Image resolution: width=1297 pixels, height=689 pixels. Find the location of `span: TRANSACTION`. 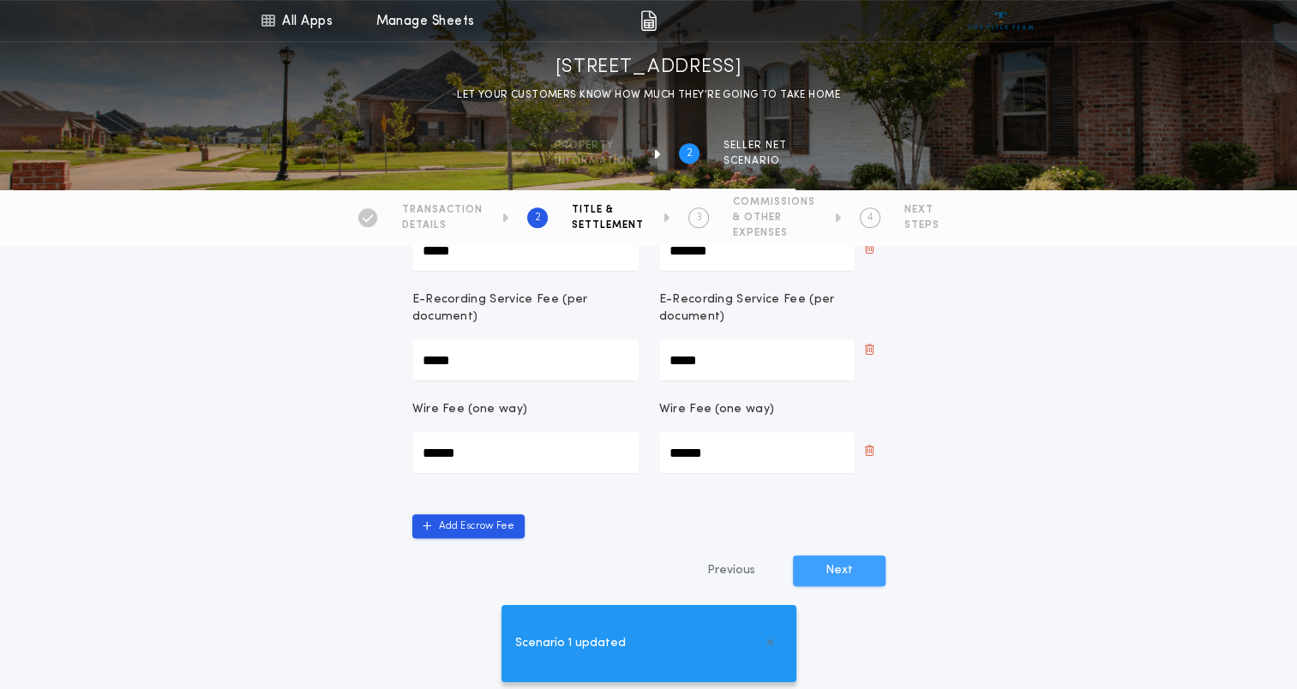

span: TRANSACTION is located at coordinates (442, 210).